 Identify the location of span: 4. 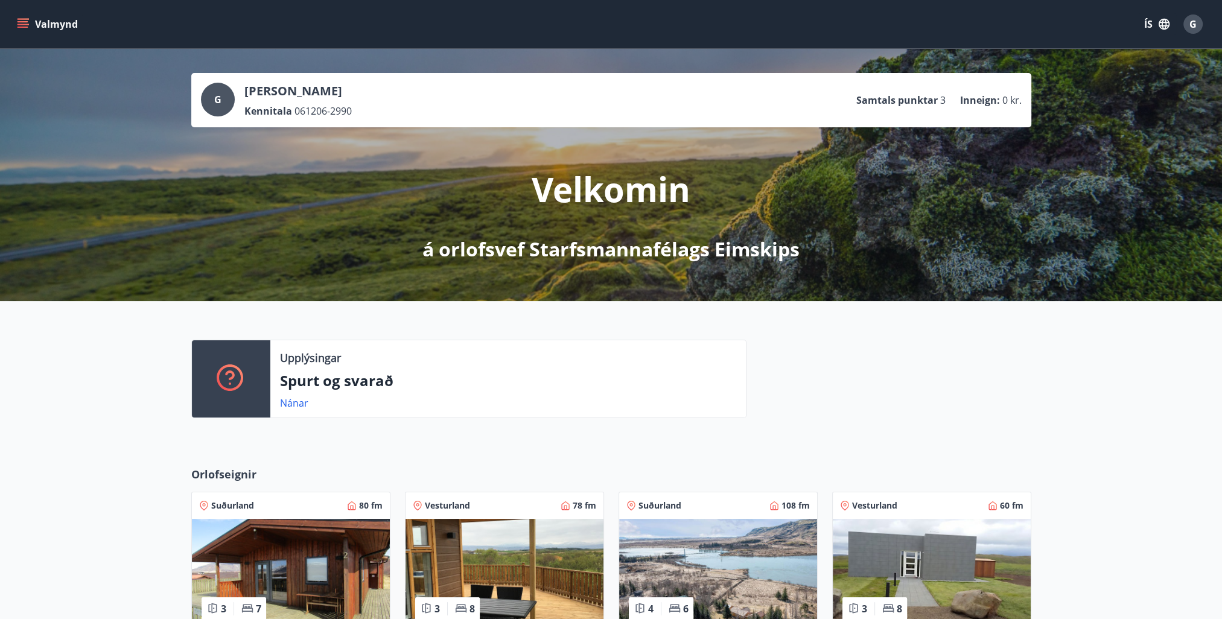
(651, 609).